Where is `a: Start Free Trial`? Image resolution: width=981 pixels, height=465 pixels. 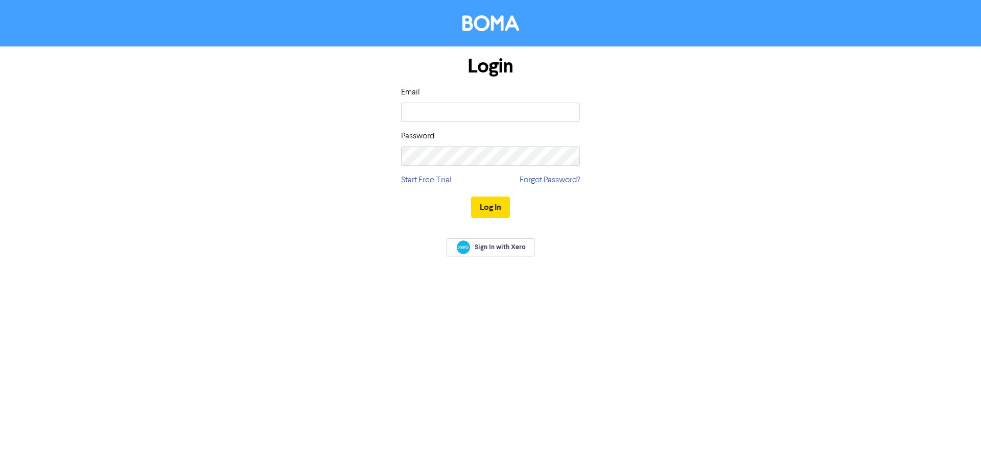
a: Start Free Trial is located at coordinates (426, 180).